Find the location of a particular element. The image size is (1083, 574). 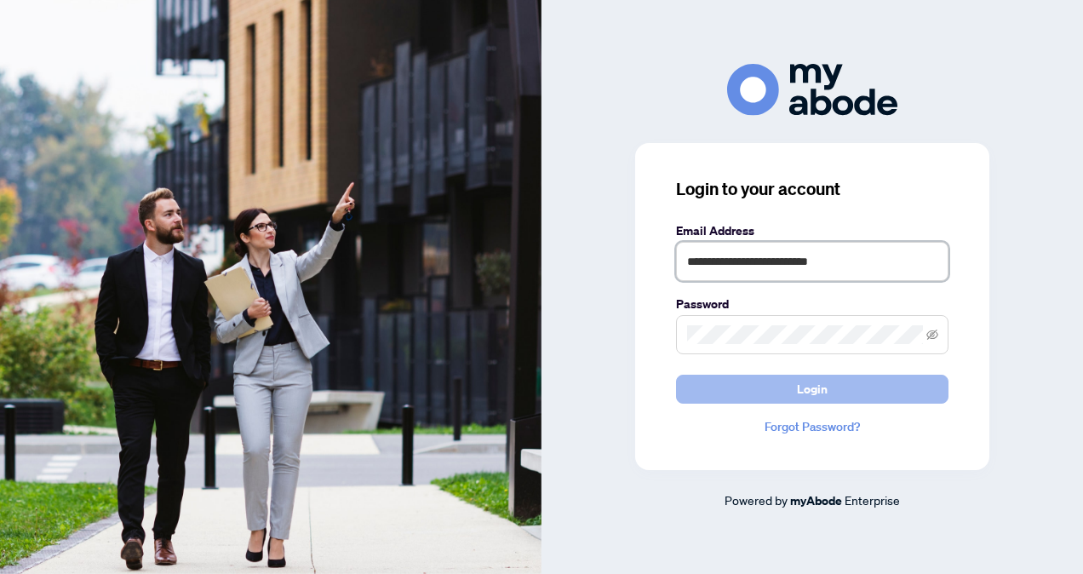

span: Login is located at coordinates (812, 389).